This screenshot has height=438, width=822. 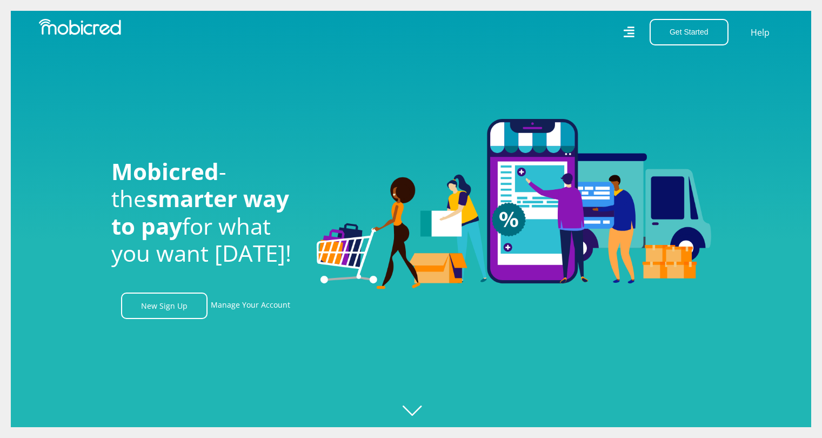 I want to click on img: Welcome to Mobicred, so click(x=514, y=204).